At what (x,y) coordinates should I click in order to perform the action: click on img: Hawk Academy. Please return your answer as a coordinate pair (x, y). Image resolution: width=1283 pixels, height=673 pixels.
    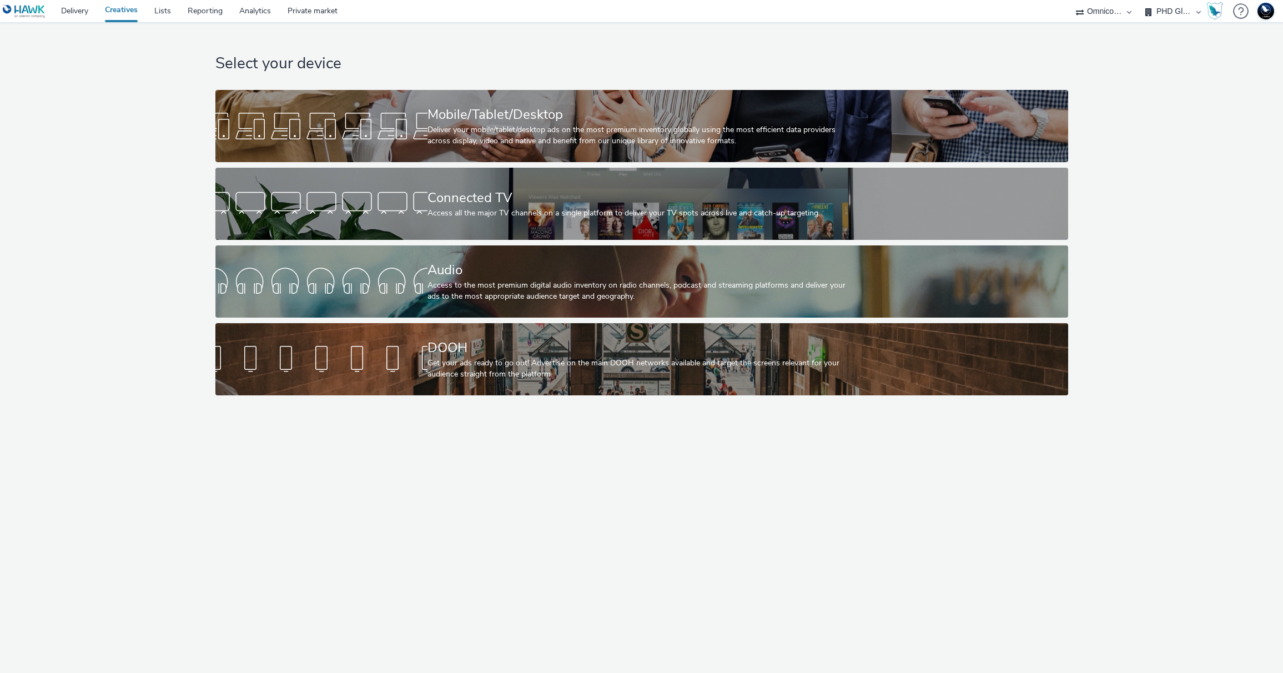
    Looking at the image, I should click on (1215, 11).